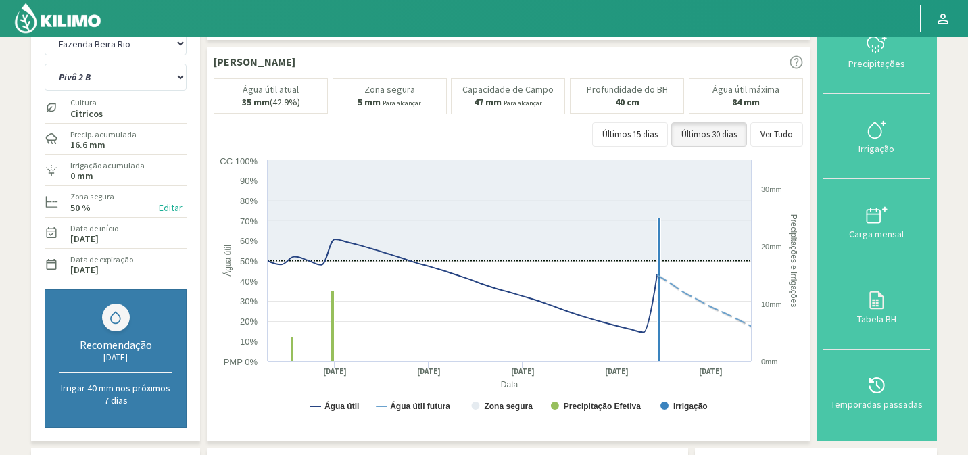 The height and width of the screenshot is (455, 968). I want to click on p: Água útil máxima, so click(745, 89).